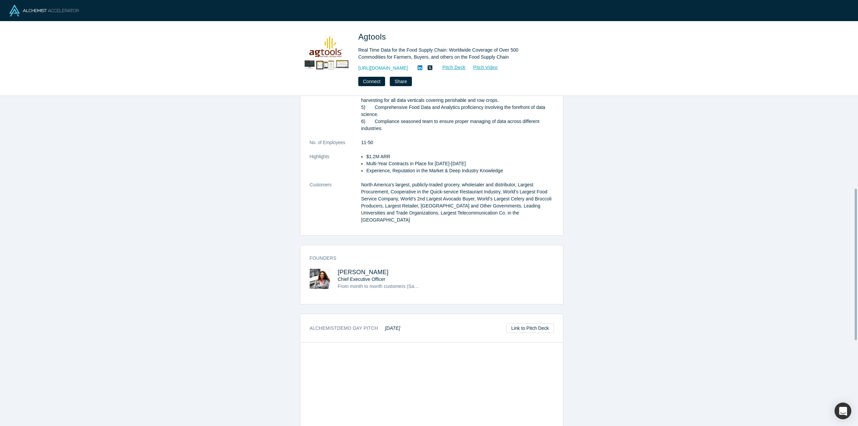  Describe the element at coordinates (44, 10) in the screenshot. I see `img: Alchemist Logo` at that location.